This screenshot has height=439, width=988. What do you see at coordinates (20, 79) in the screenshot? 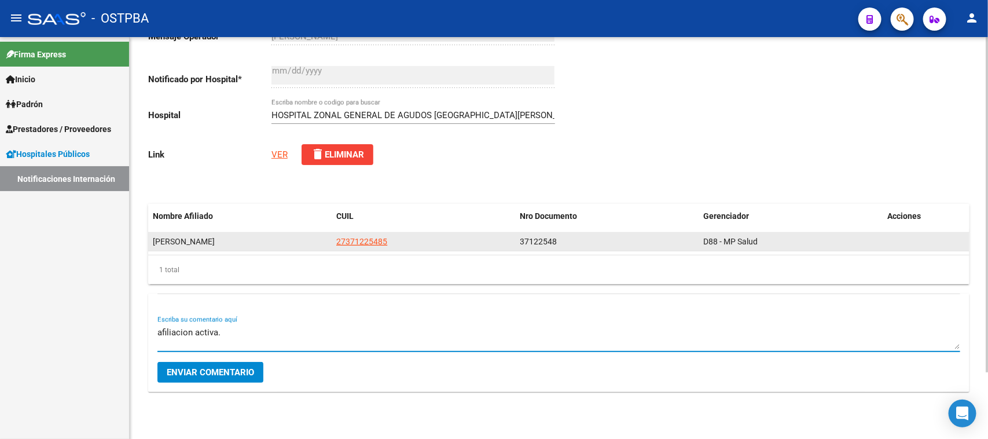
I see `span: Inicio` at bounding box center [20, 79].